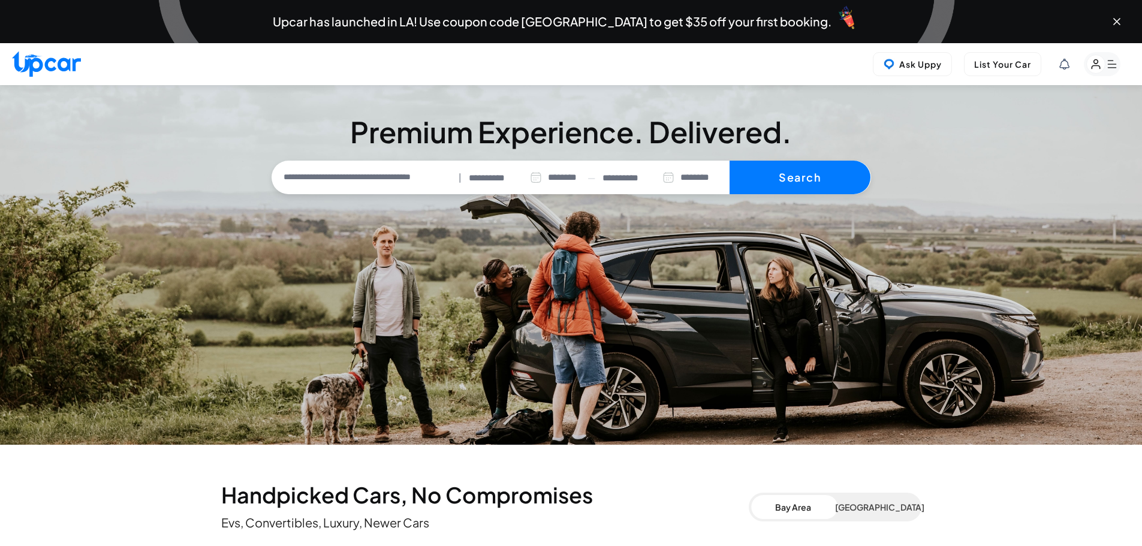 This screenshot has height=546, width=1142. What do you see at coordinates (46, 64) in the screenshot?
I see `img: Upcar Logo` at bounding box center [46, 64].